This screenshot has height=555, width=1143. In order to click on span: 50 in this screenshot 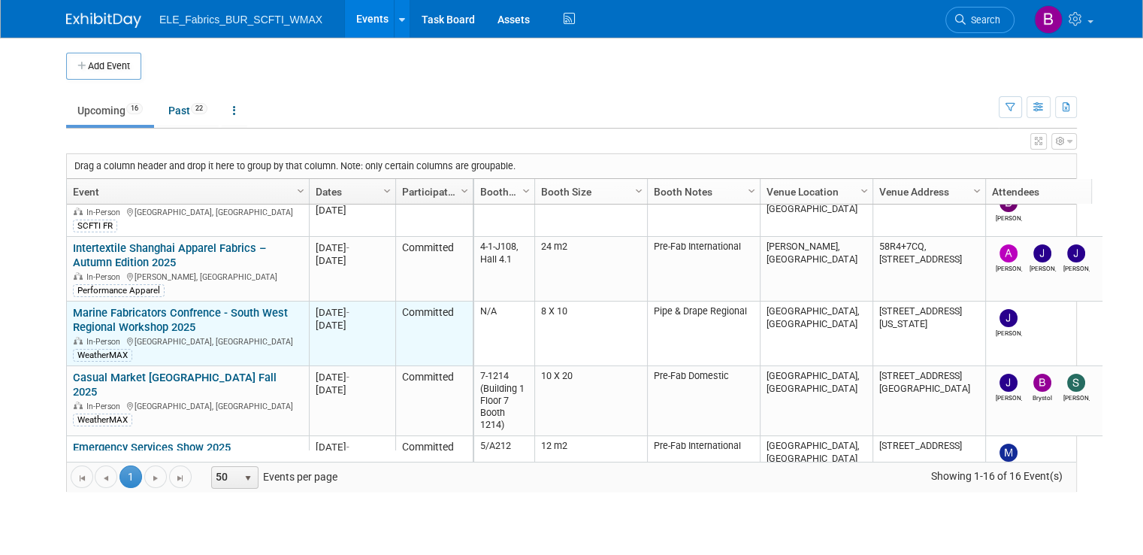, I will do `click(225, 477)`.